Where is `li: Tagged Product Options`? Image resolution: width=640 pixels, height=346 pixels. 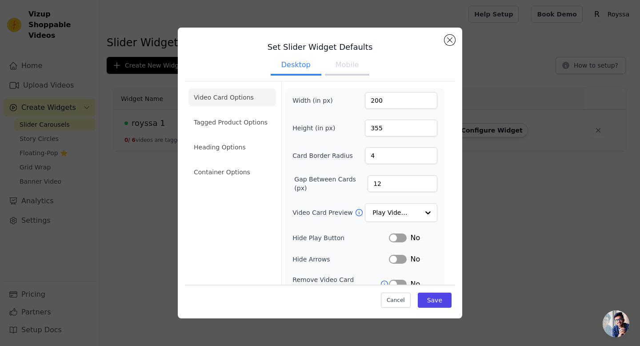
li: Tagged Product Options is located at coordinates (232, 122).